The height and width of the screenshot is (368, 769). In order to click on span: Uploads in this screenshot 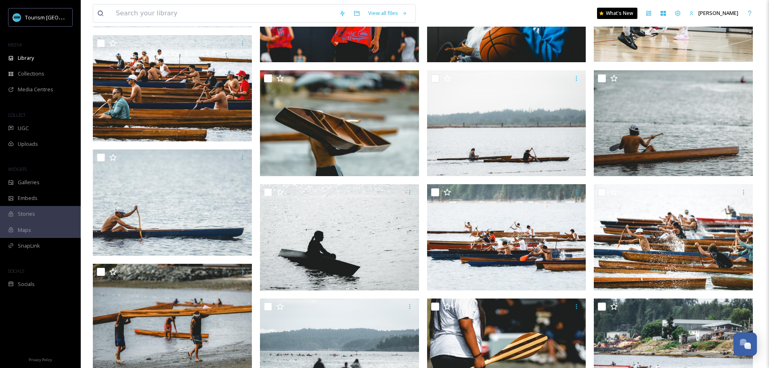, I will do `click(28, 144)`.